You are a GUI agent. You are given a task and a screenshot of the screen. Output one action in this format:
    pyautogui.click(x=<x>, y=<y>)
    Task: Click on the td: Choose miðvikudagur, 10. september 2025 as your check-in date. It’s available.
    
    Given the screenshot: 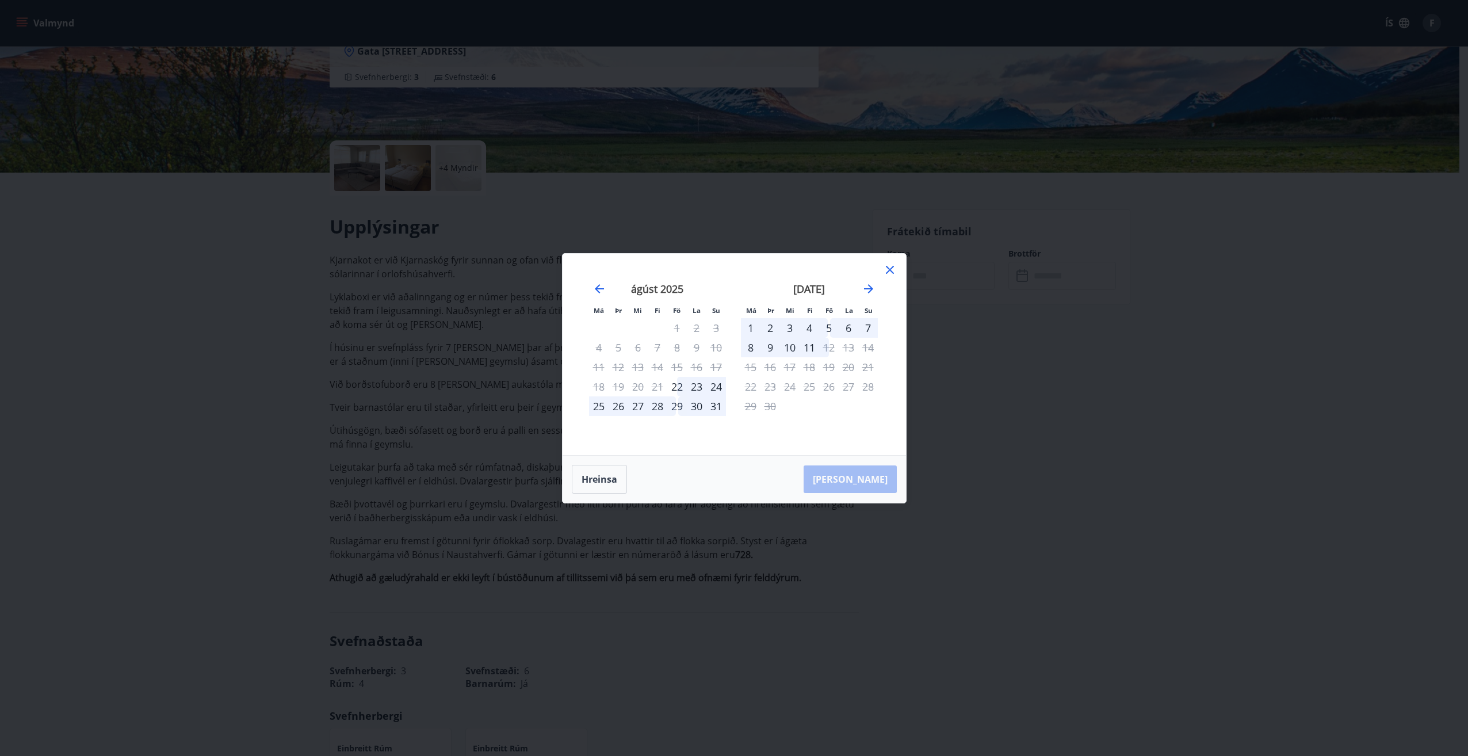 What is the action you would take?
    pyautogui.click(x=790, y=348)
    